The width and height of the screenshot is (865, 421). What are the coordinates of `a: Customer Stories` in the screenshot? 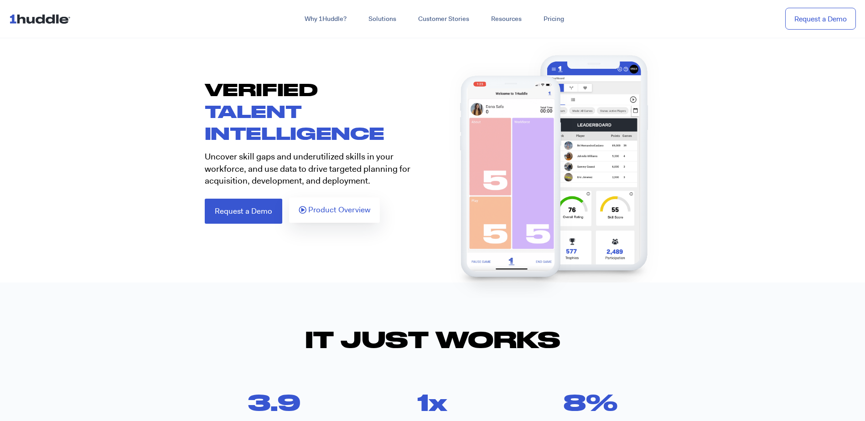 It's located at (444, 19).